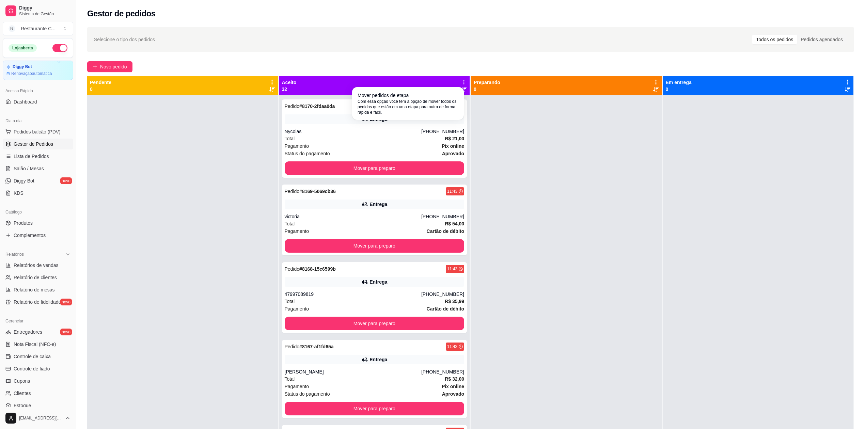 This screenshot has height=429, width=865. Describe the element at coordinates (317, 191) in the screenshot. I see `strong: # 8169-5069cb36` at that location.